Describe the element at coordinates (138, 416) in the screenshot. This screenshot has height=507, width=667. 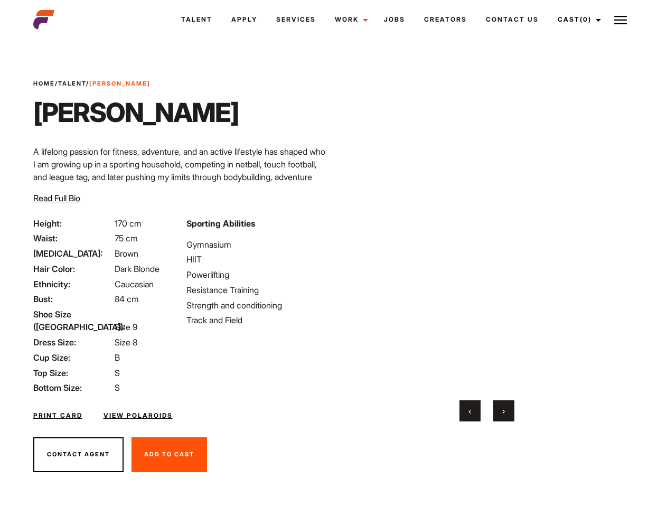
I see `a: View Polaroids` at that location.